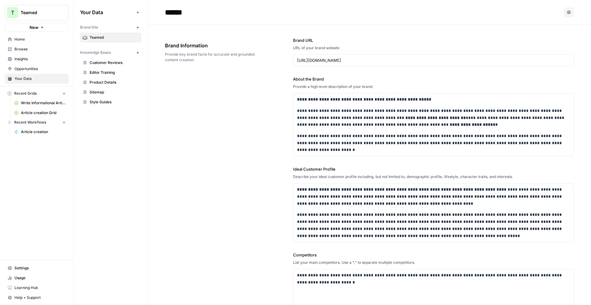 The width and height of the screenshot is (591, 305). What do you see at coordinates (434, 60) in the screenshot?
I see `input: www.sundaysoccer.com` at bounding box center [434, 60].